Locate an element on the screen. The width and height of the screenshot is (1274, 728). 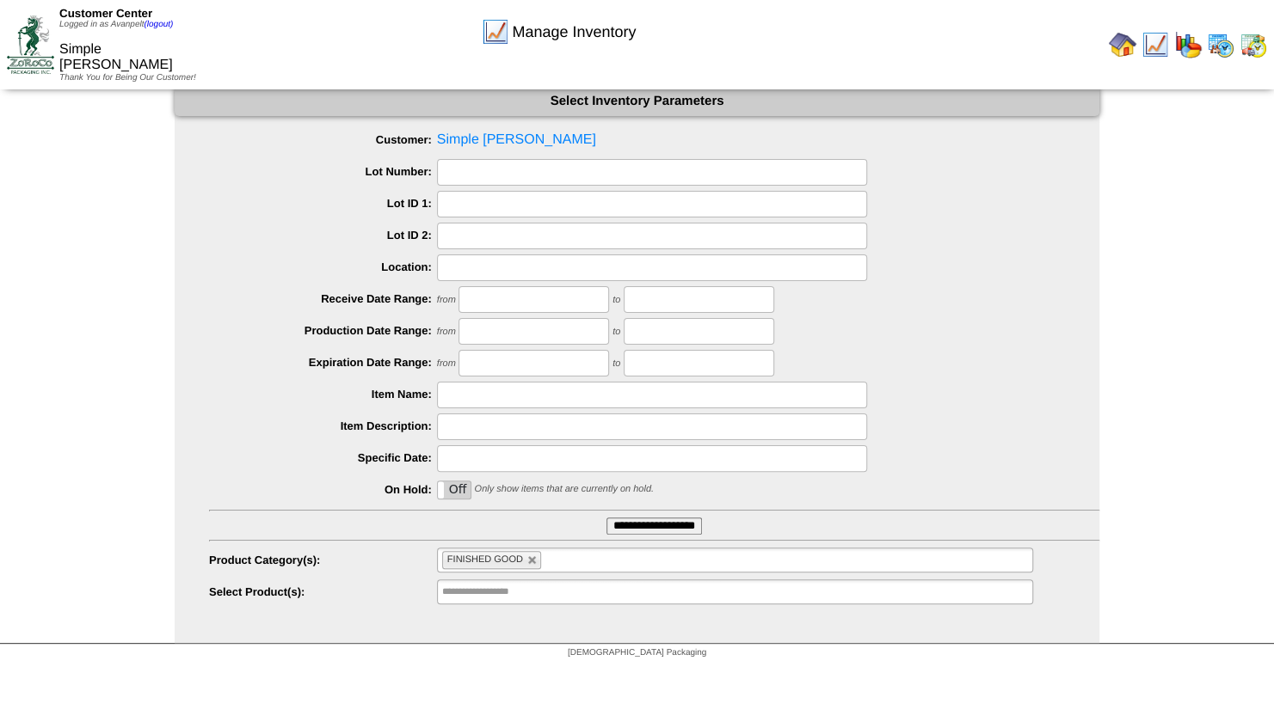
span: Thank You for Being Our Customer! is located at coordinates (127, 77).